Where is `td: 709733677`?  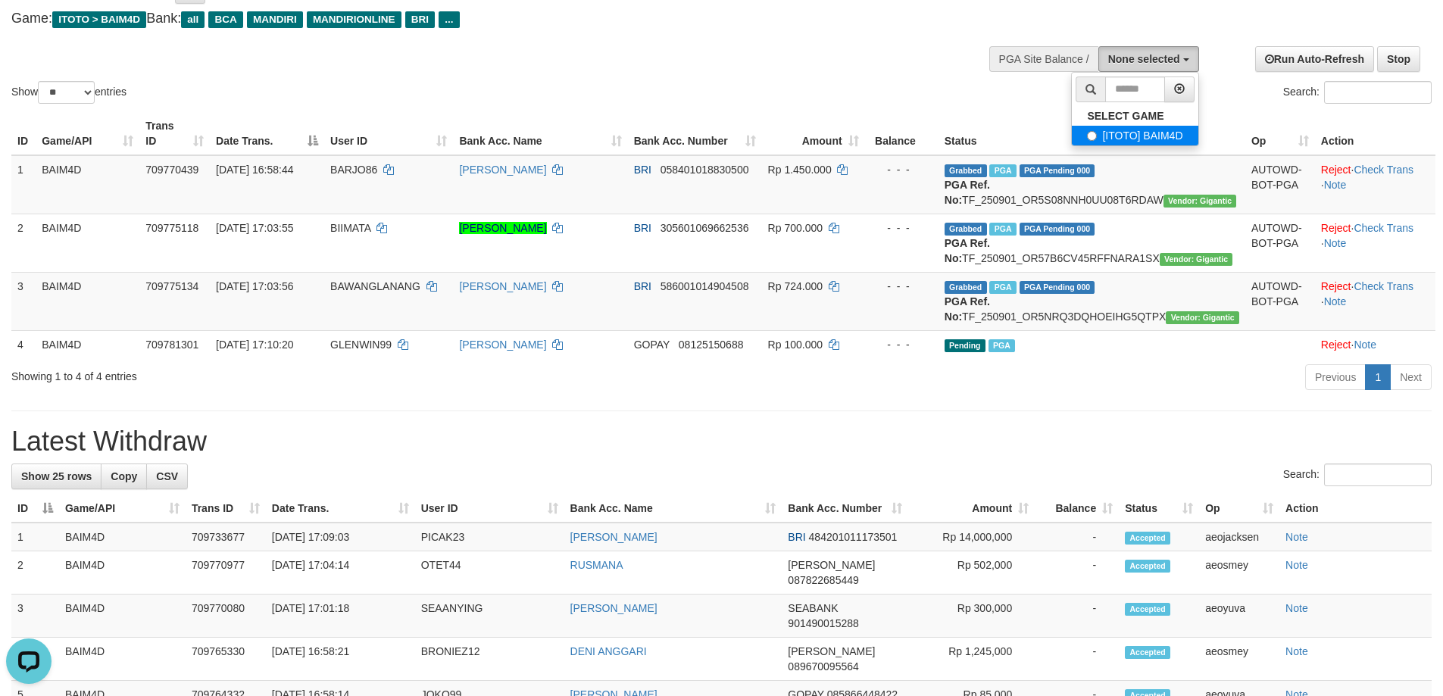
td: 709733677 is located at coordinates (226, 537).